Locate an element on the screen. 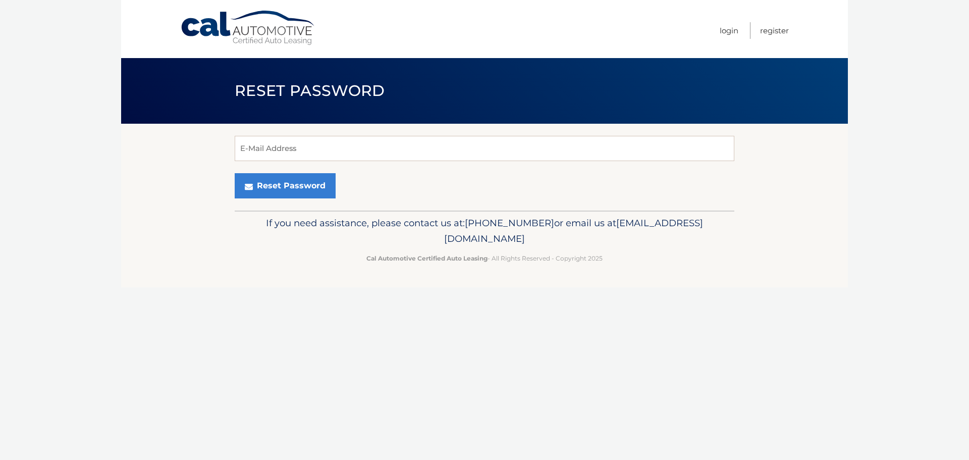  a: Login is located at coordinates (729, 30).